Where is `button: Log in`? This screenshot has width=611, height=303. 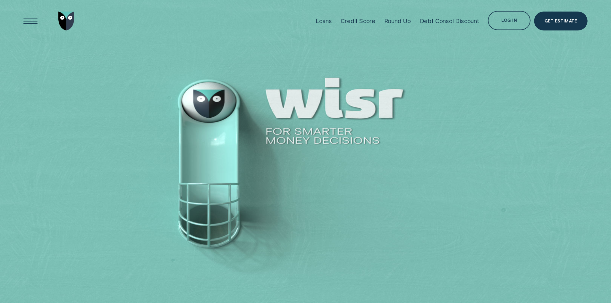
button: Log in is located at coordinates (509, 21).